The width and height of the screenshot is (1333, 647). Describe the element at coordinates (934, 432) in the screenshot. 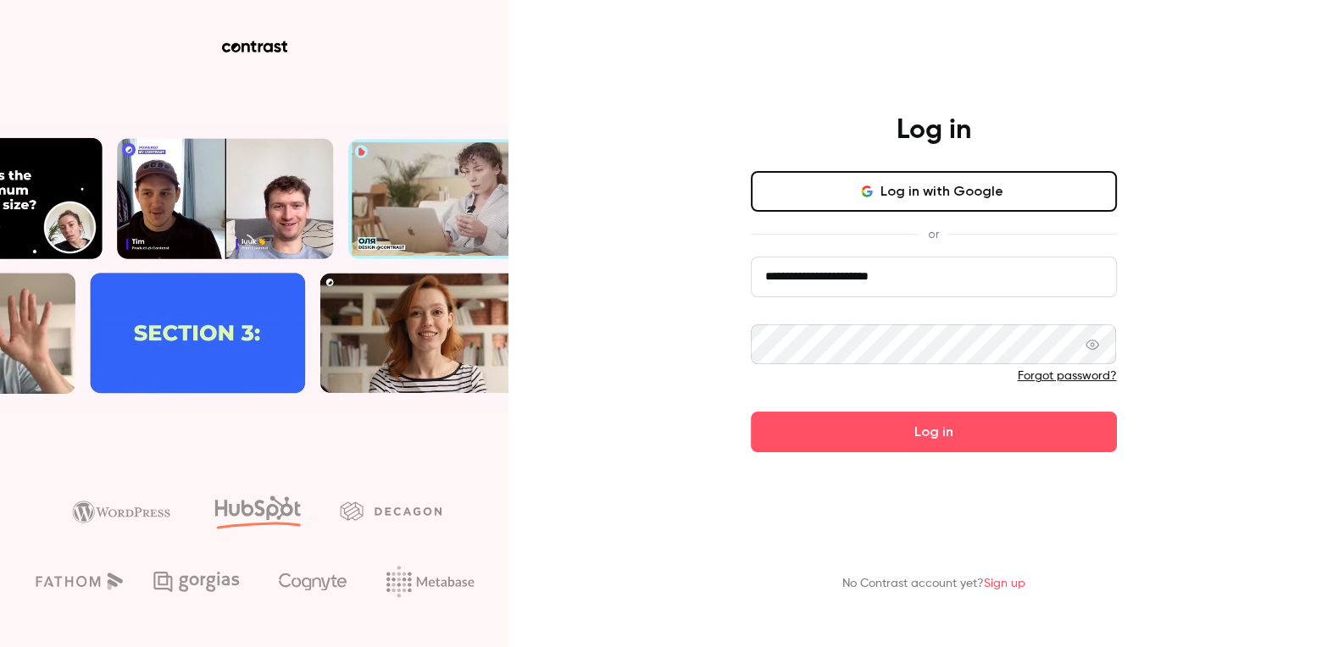

I see `button: Log in` at that location.